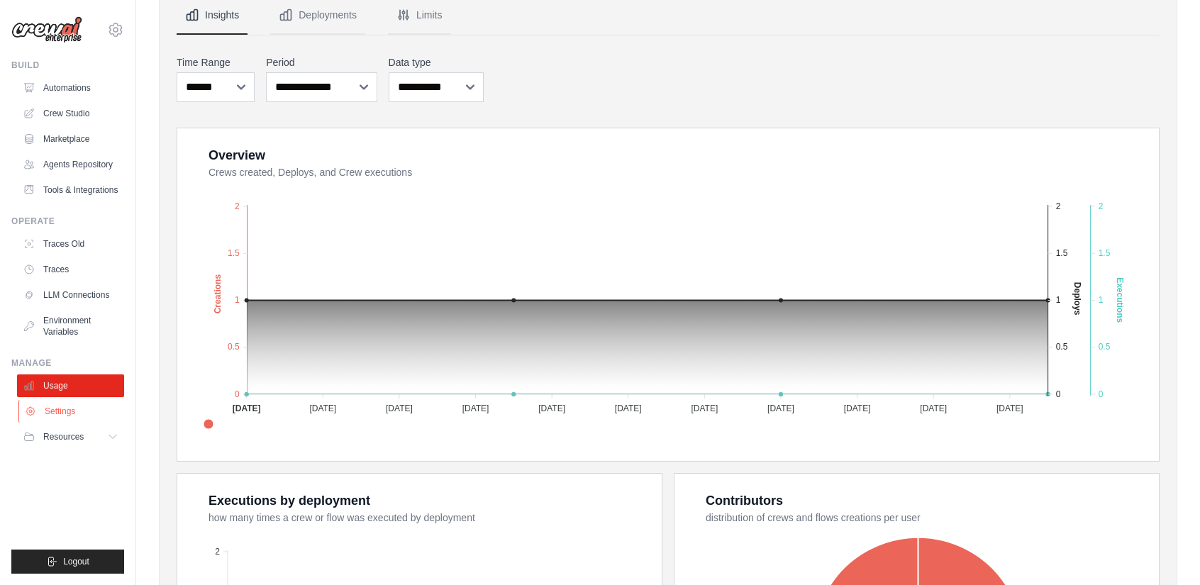  Describe the element at coordinates (70, 139) in the screenshot. I see `a: Marketplace` at that location.